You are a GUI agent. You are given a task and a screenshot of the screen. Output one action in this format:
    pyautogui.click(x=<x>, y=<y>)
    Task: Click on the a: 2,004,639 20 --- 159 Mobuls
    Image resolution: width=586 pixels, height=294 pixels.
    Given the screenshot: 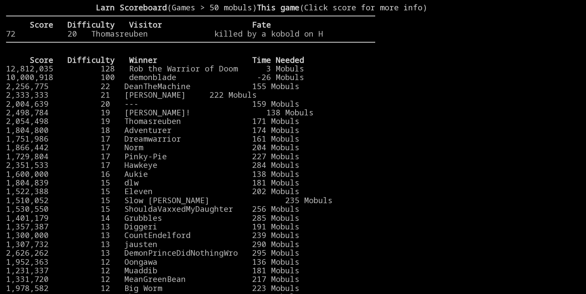 What is the action you would take?
    pyautogui.click(x=153, y=104)
    